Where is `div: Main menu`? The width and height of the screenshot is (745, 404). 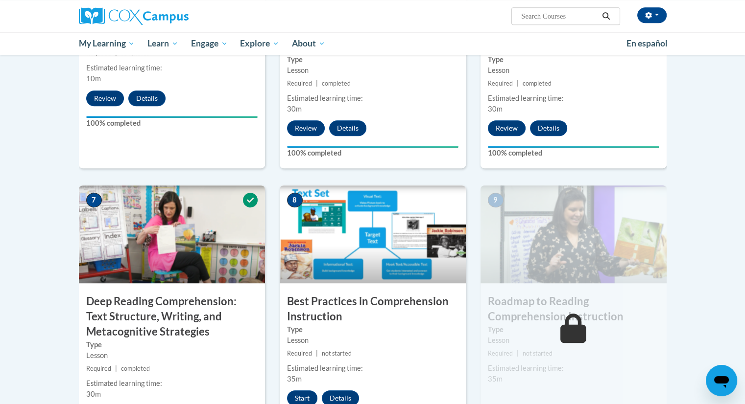 div: Main menu is located at coordinates (373, 44).